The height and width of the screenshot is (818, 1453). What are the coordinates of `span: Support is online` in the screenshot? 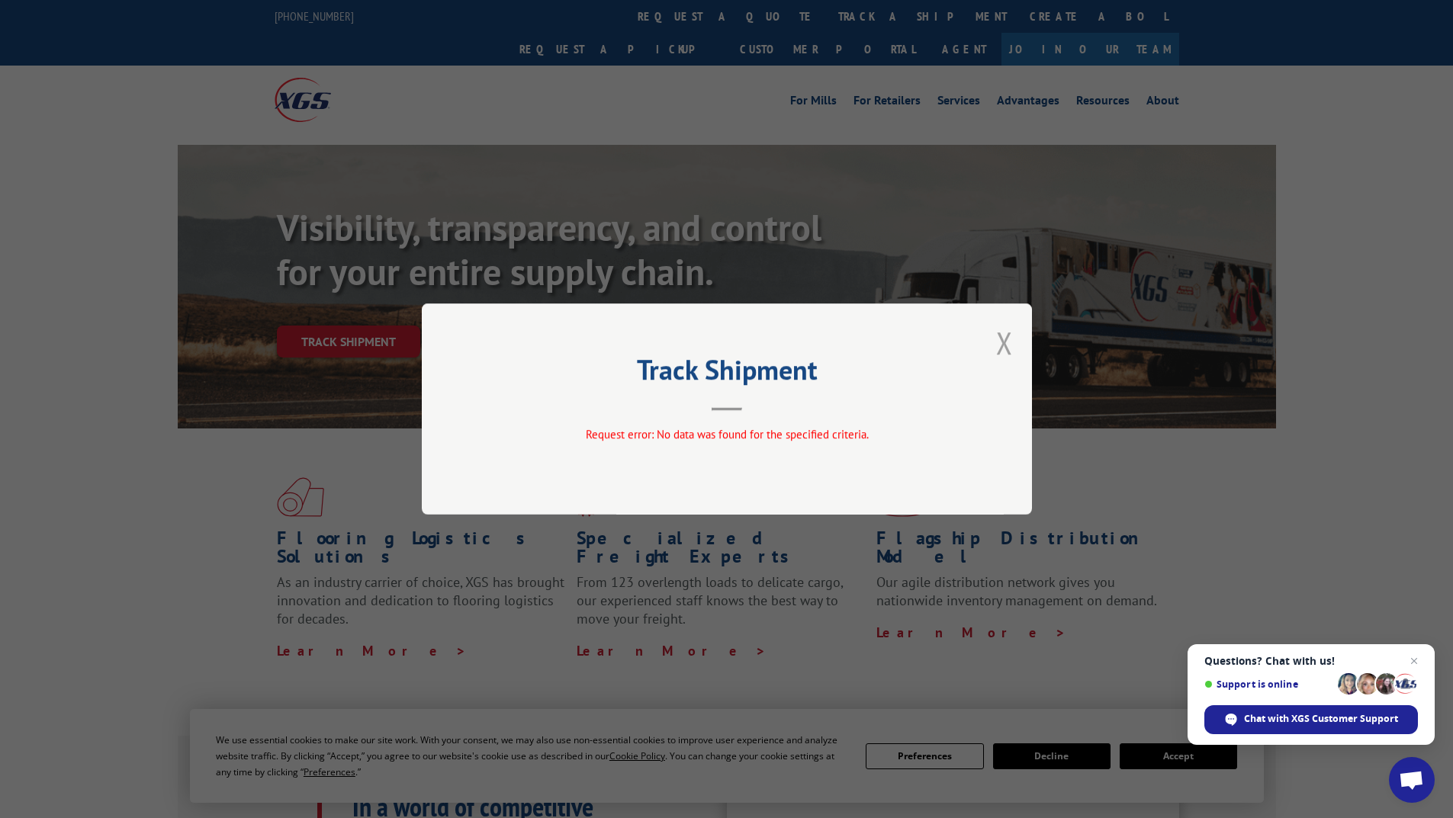 It's located at (1268, 684).